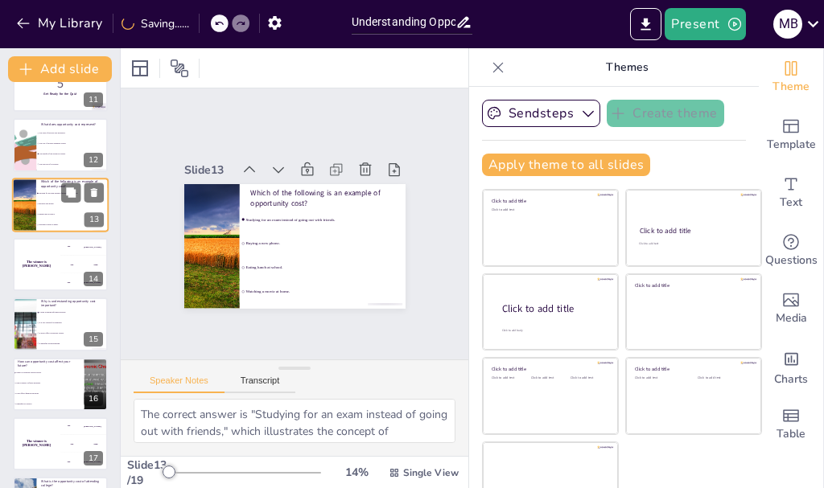  What do you see at coordinates (73, 343) in the screenshot?
I see `span: It simplifies decision-making.` at bounding box center [73, 343].